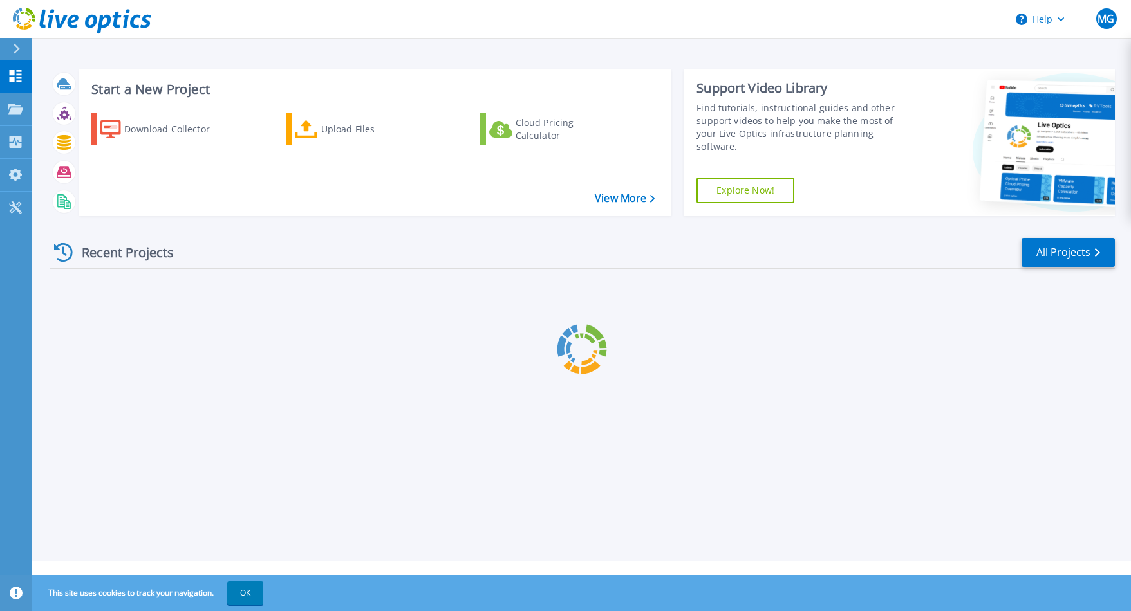  I want to click on div: Cloud Pricing Calculator, so click(567, 129).